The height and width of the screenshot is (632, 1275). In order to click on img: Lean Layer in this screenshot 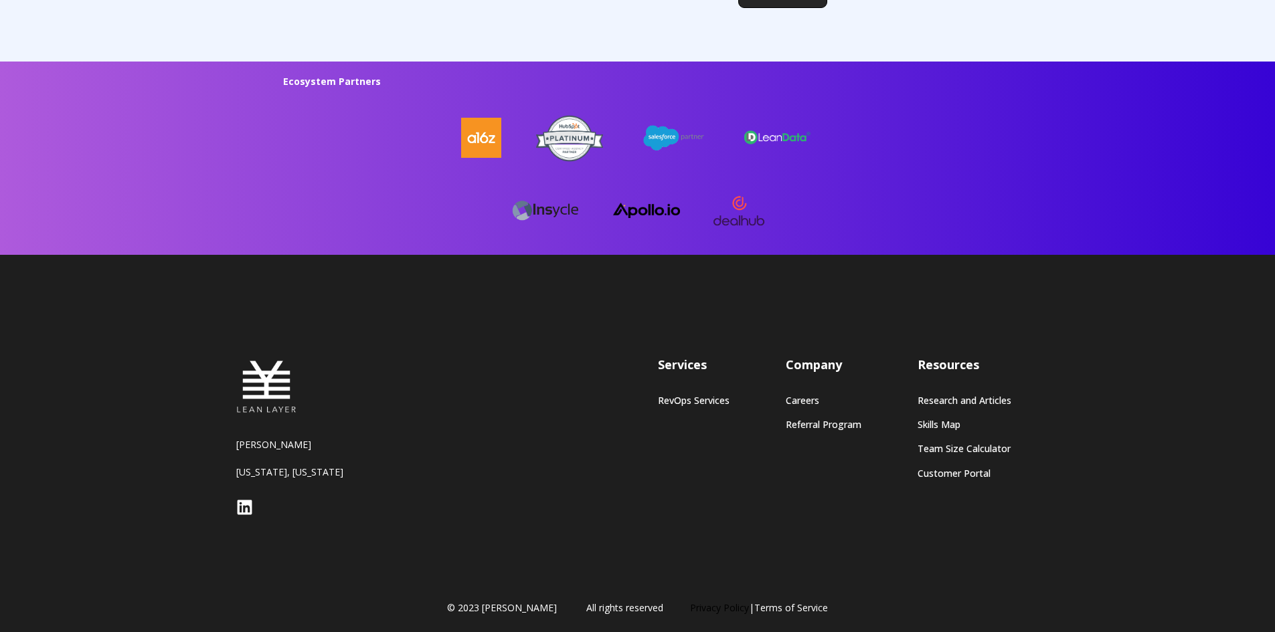, I will do `click(266, 387)`.